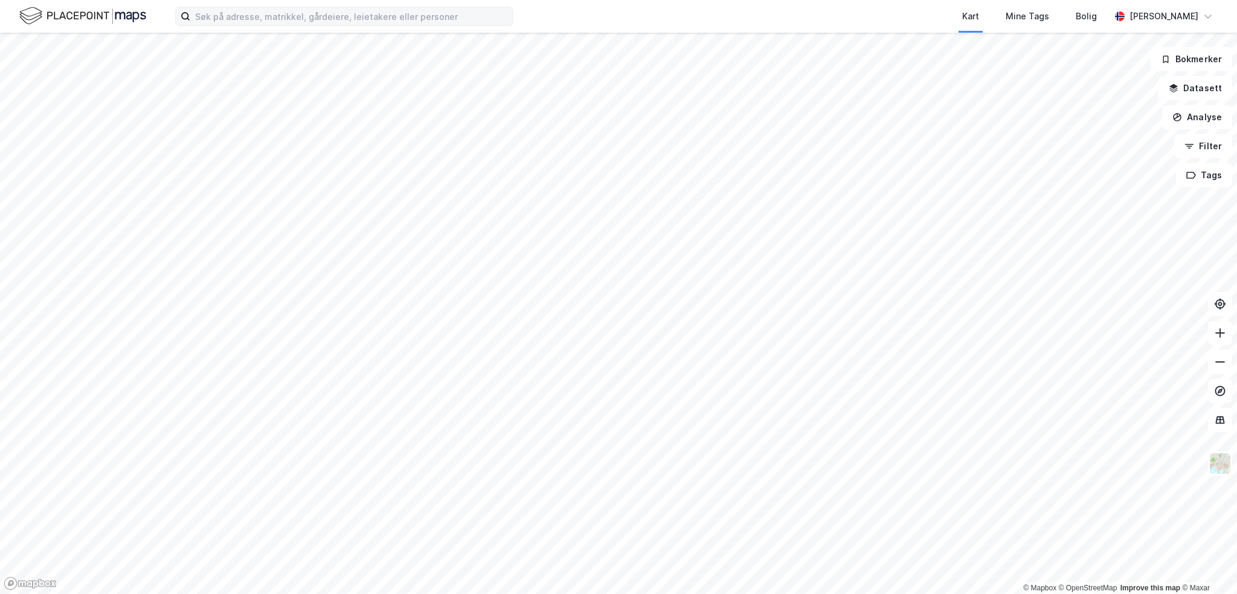 The image size is (1237, 594). I want to click on a: Mapbox, so click(1040, 588).